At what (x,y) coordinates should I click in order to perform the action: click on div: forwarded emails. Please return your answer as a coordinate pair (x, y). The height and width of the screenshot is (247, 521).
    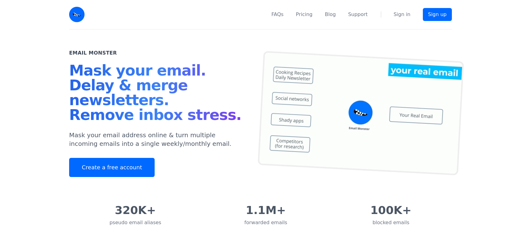
    Looking at the image, I should click on (266, 223).